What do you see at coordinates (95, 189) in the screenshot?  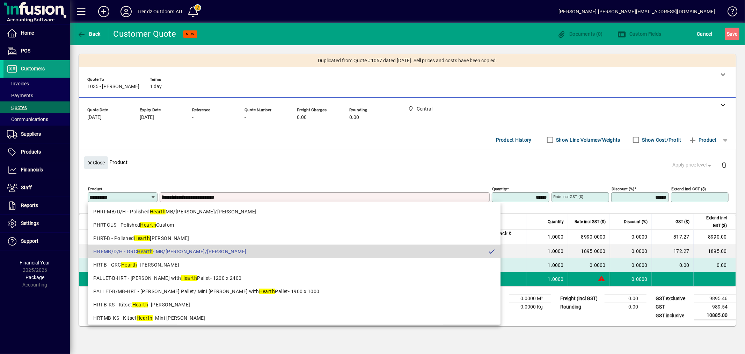 I see `mat-label: Product` at bounding box center [95, 189].